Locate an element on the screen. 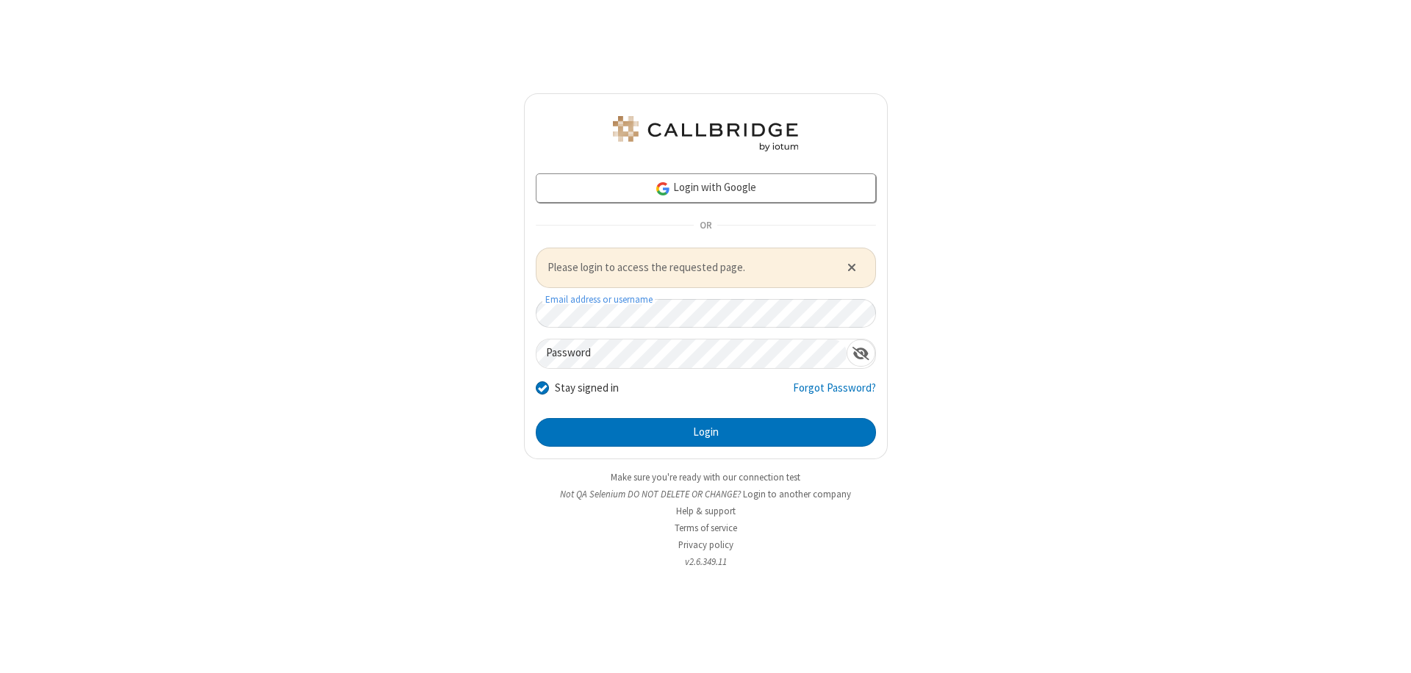 The width and height of the screenshot is (1411, 673). li: v2.6.349.11 is located at coordinates (706, 562).